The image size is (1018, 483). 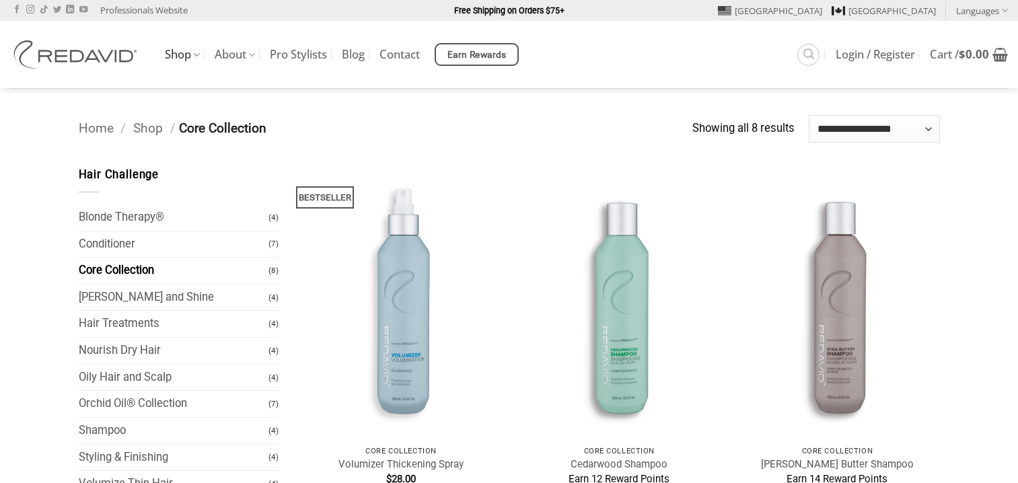 What do you see at coordinates (30, 10) in the screenshot?
I see `a: Follow on Instagram` at bounding box center [30, 10].